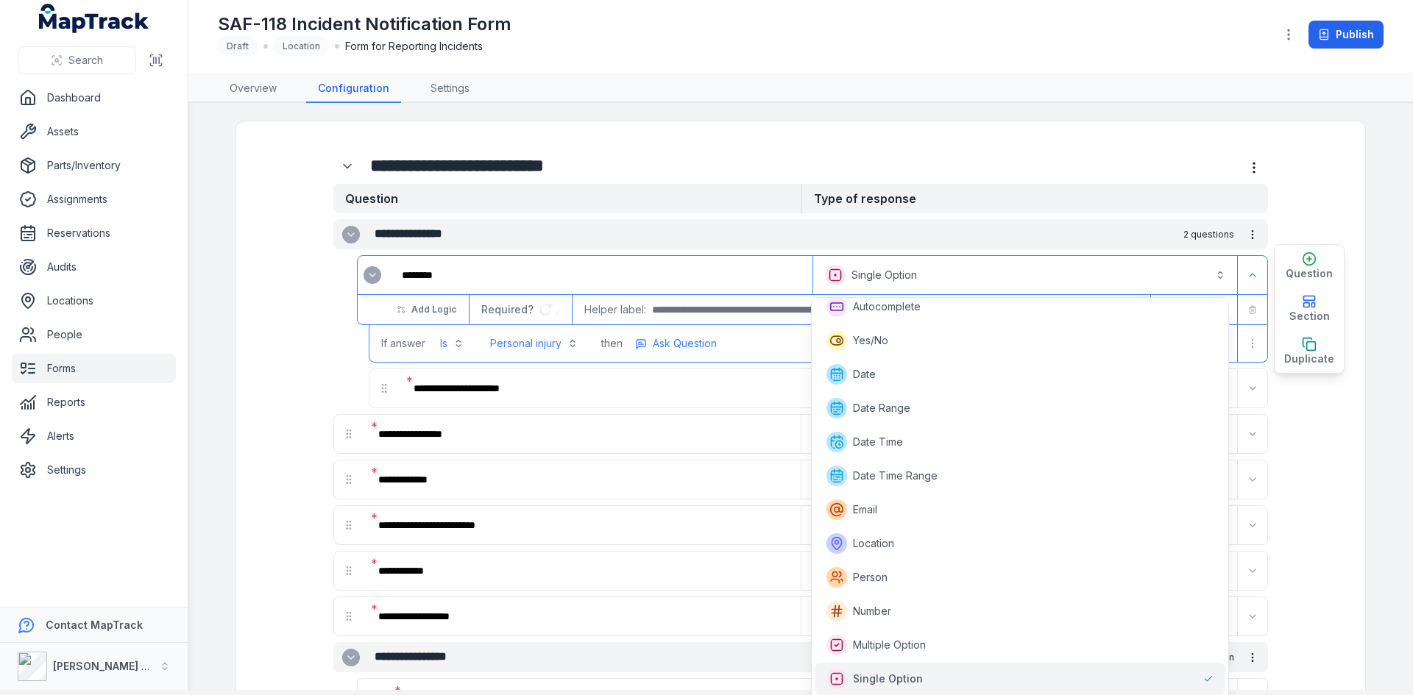  What do you see at coordinates (889, 645) in the screenshot?
I see `span: Multiple Option` at bounding box center [889, 645].